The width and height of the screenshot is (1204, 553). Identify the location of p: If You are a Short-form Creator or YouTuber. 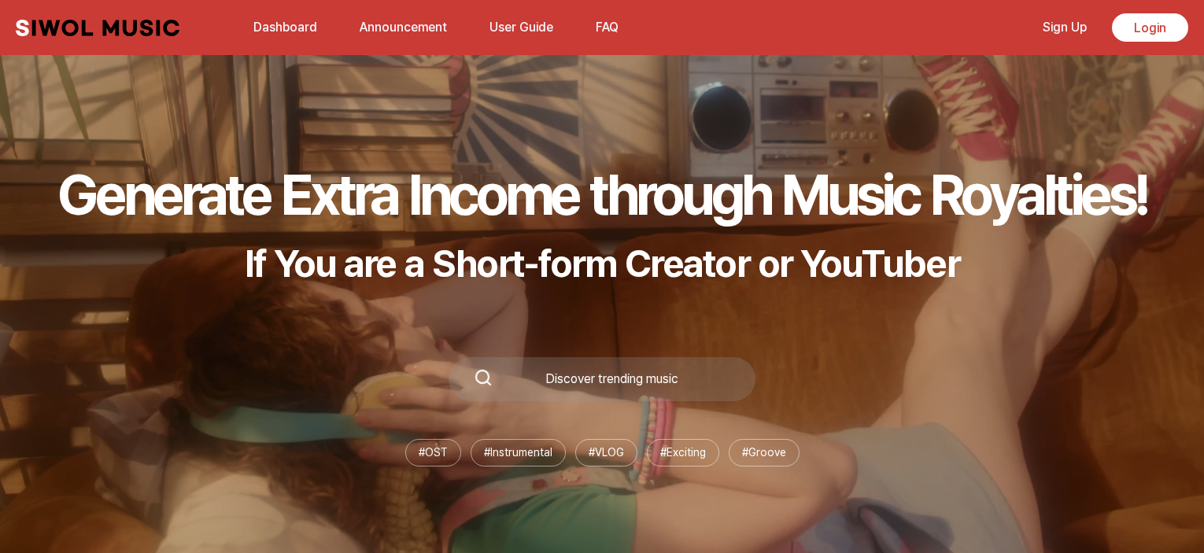
(602, 264).